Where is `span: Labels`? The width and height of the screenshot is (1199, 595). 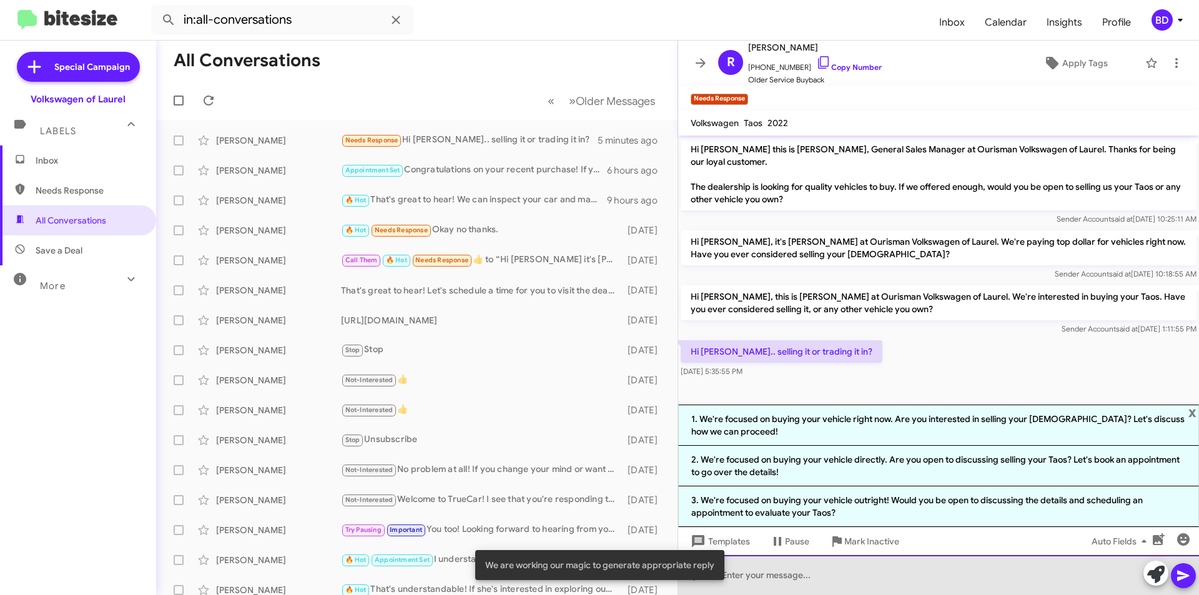 span: Labels is located at coordinates (58, 131).